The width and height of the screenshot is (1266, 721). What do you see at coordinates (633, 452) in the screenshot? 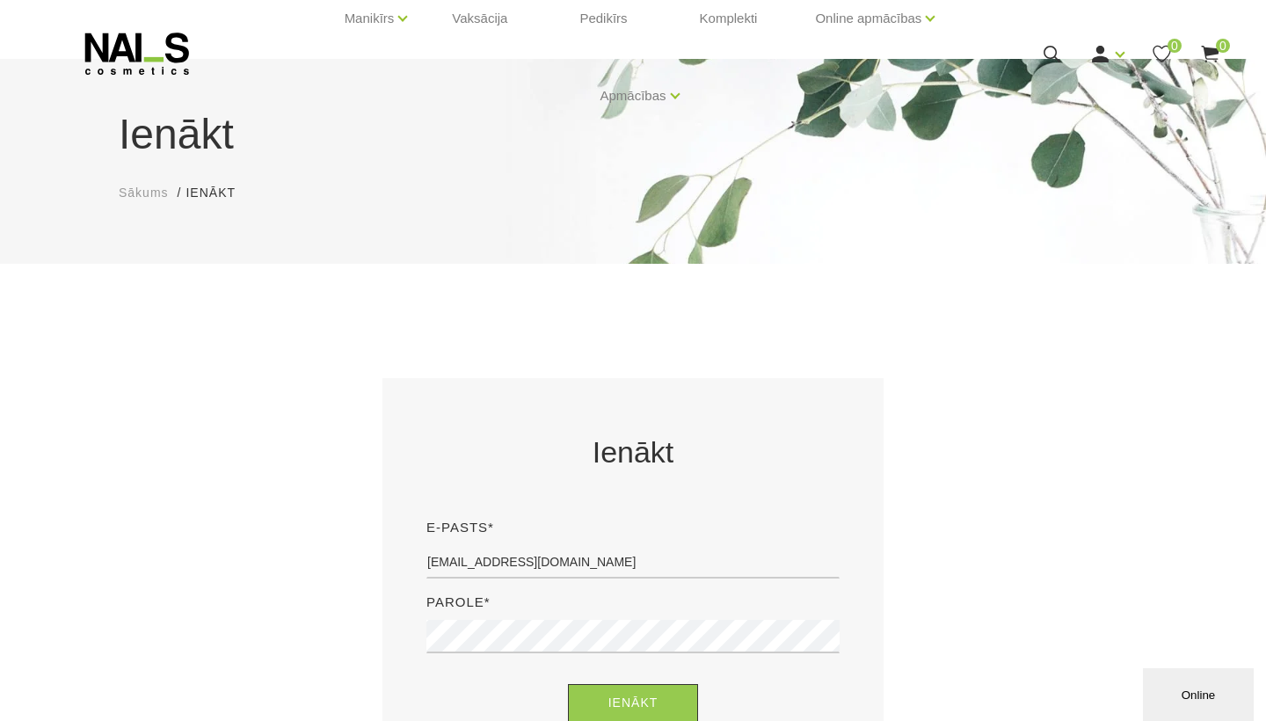
I see `h2: Ienākt` at bounding box center [633, 452].